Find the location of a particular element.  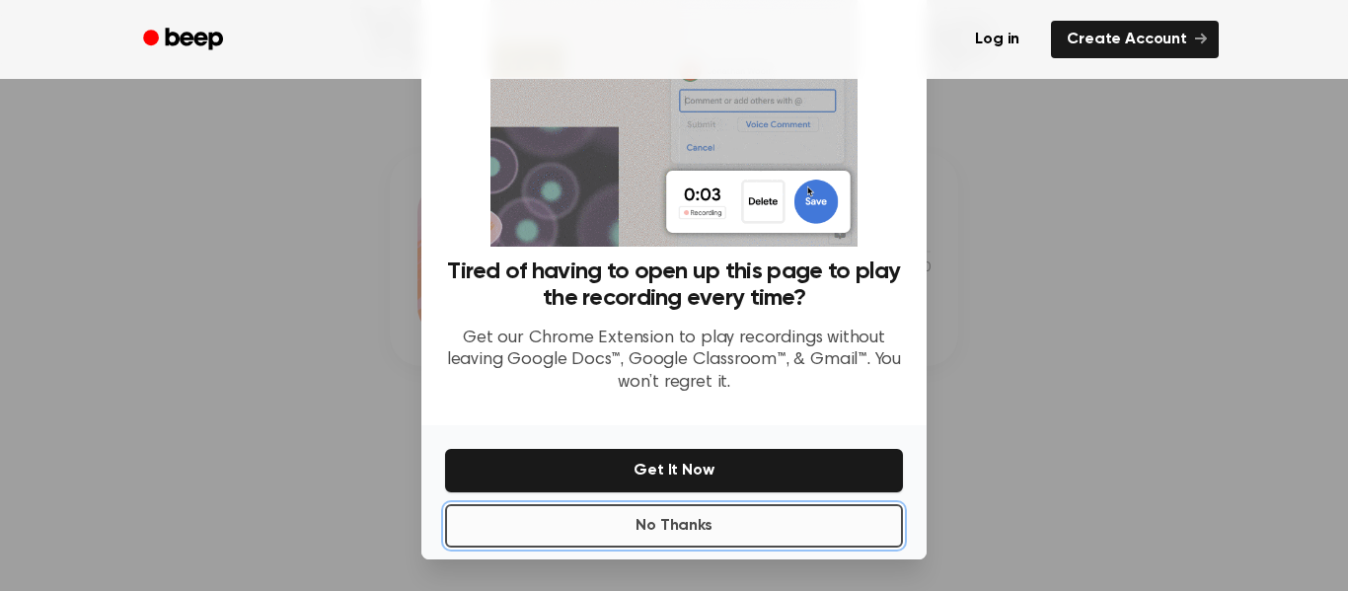

h3: Tired of having to open up this page to play the recording every time? is located at coordinates (674, 285).